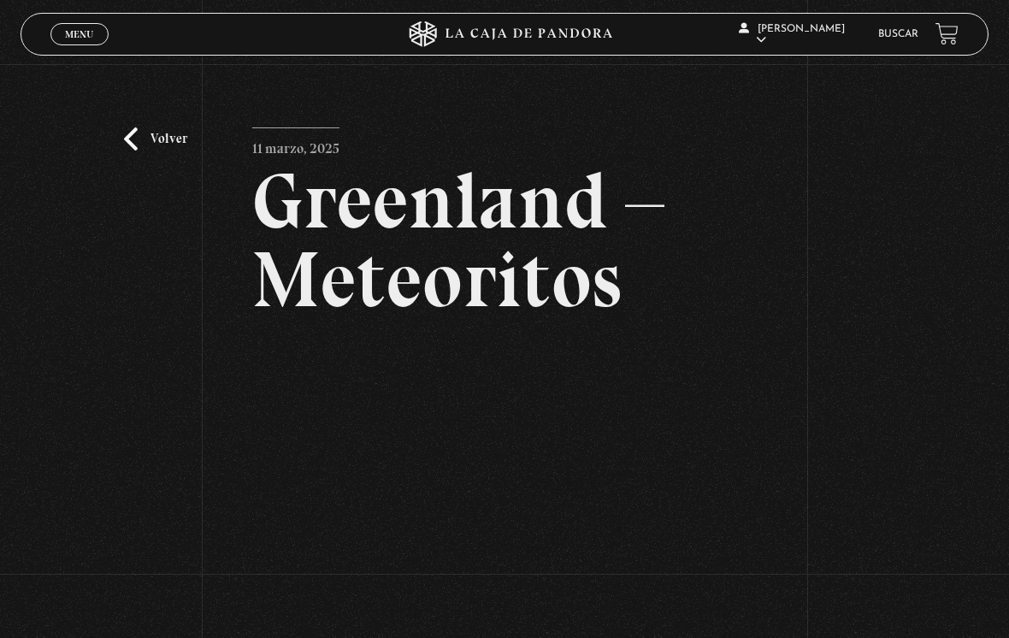 This screenshot has height=638, width=1009. Describe the element at coordinates (79, 34) in the screenshot. I see `span: Menu` at that location.